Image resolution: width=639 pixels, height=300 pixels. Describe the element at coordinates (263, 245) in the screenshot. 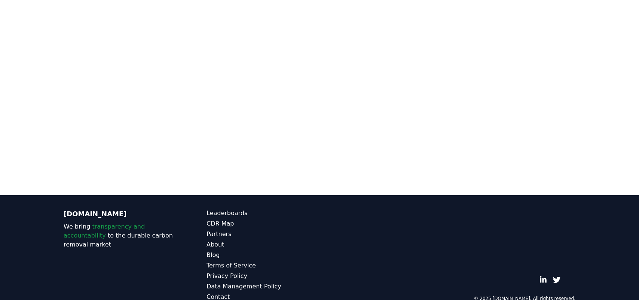

I see `a: About` at that location.